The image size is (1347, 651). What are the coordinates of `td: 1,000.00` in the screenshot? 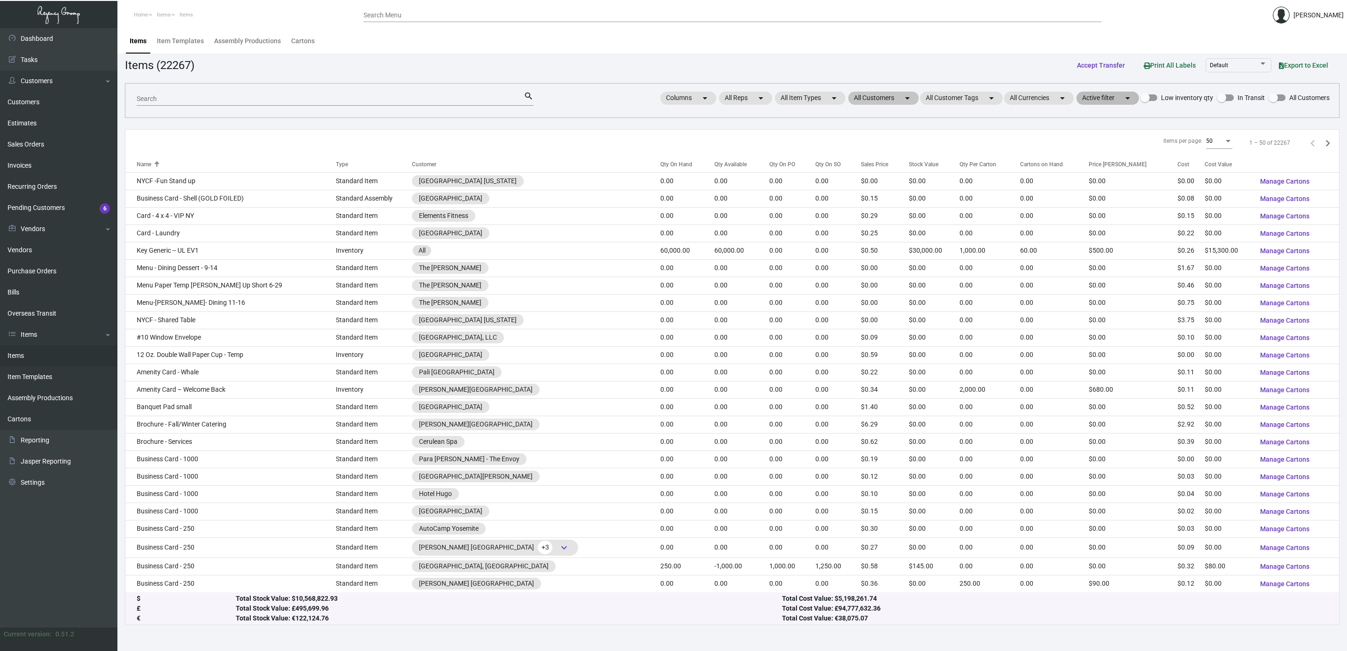 It's located at (990, 250).